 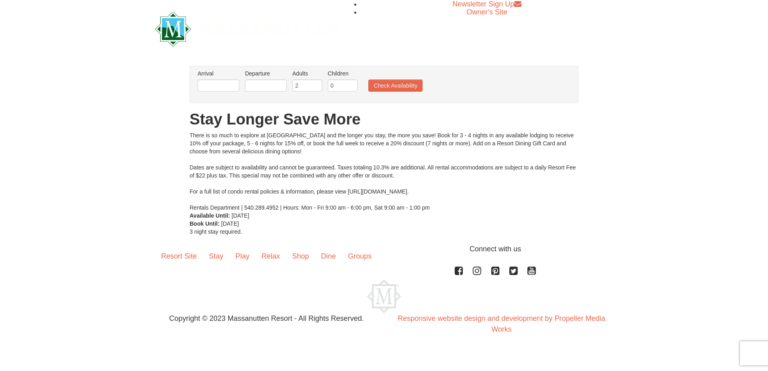 What do you see at coordinates (501, 324) in the screenshot?
I see `a: Responsive website design and development by Propeller Media Works` at bounding box center [501, 324].